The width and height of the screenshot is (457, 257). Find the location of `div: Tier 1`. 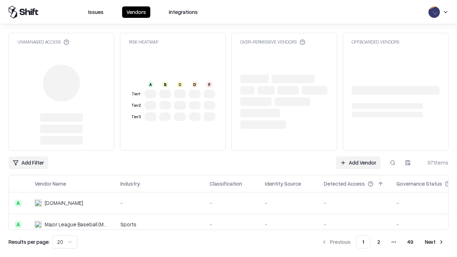

div: Tier 1 is located at coordinates (136, 94).